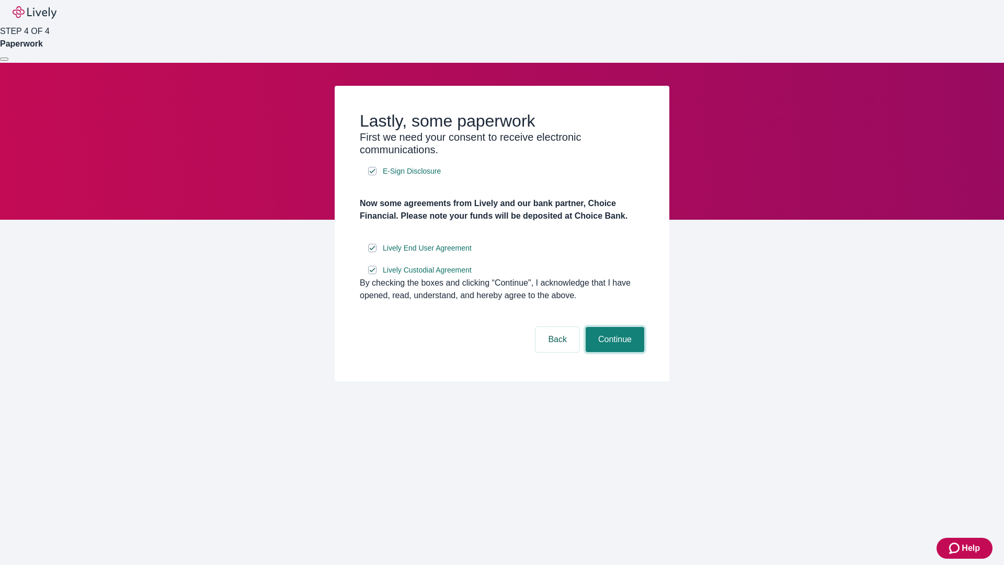 The image size is (1004, 565). What do you see at coordinates (955, 548) in the screenshot?
I see `svg: Zendesk support icon` at bounding box center [955, 548].